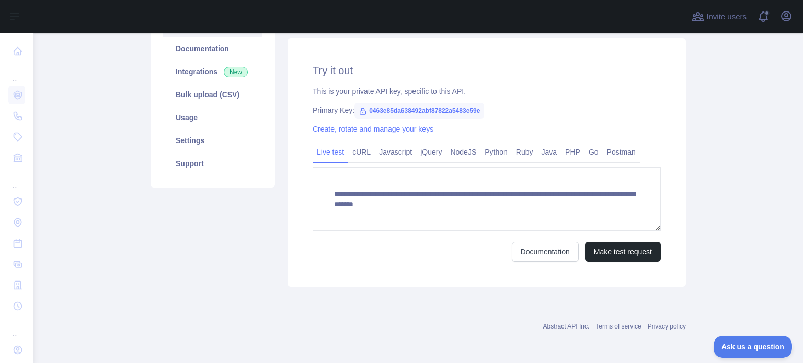 This screenshot has width=803, height=363. What do you see at coordinates (373, 129) in the screenshot?
I see `a: Create, rotate and manage your keys` at bounding box center [373, 129].